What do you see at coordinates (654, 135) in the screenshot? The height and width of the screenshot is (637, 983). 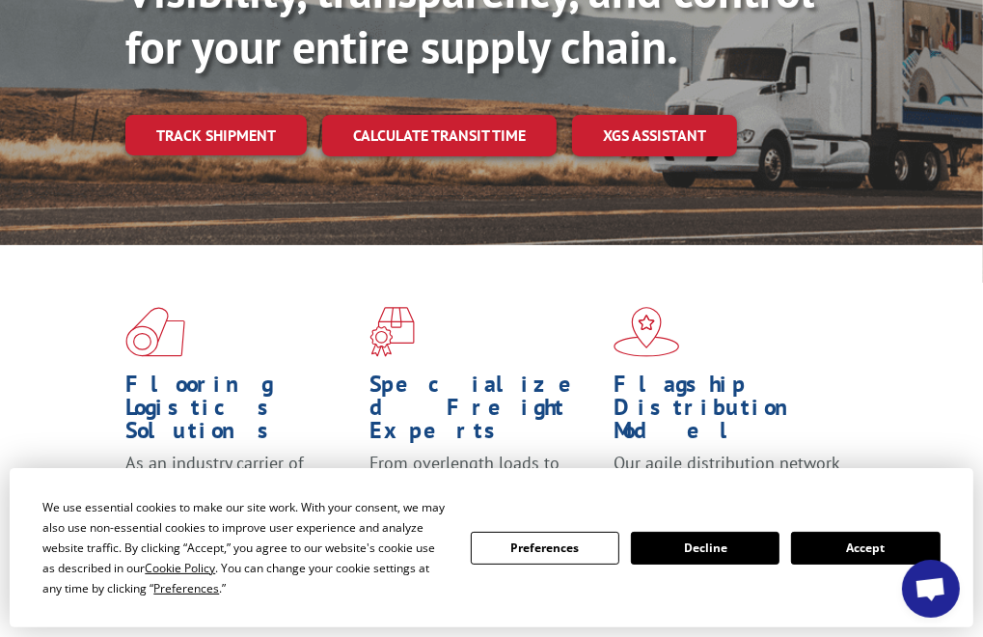 I see `a: XGS ASSISTANT` at bounding box center [654, 135].